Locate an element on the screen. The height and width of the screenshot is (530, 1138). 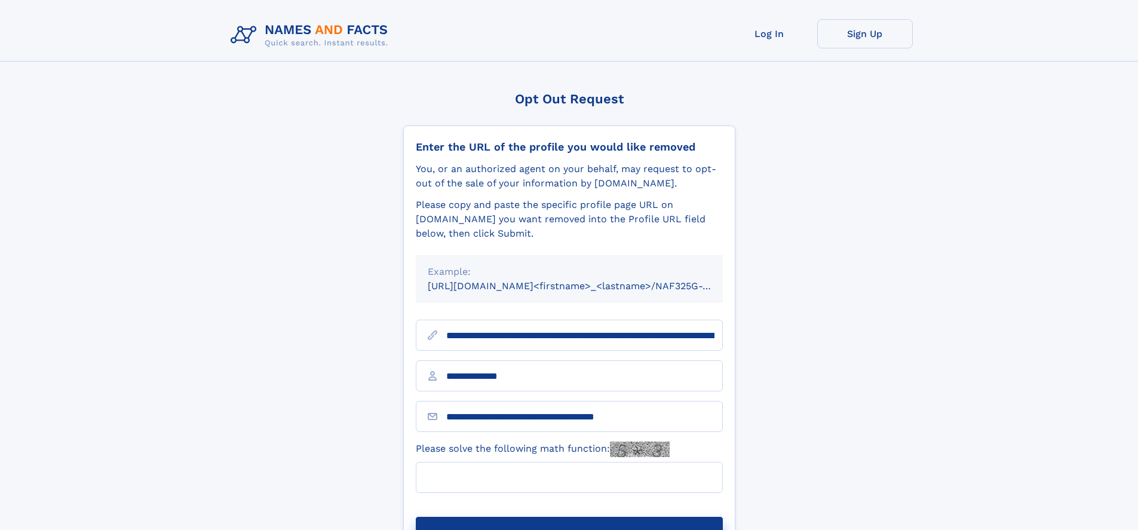
label: Please solve the following math function: is located at coordinates (543, 449).